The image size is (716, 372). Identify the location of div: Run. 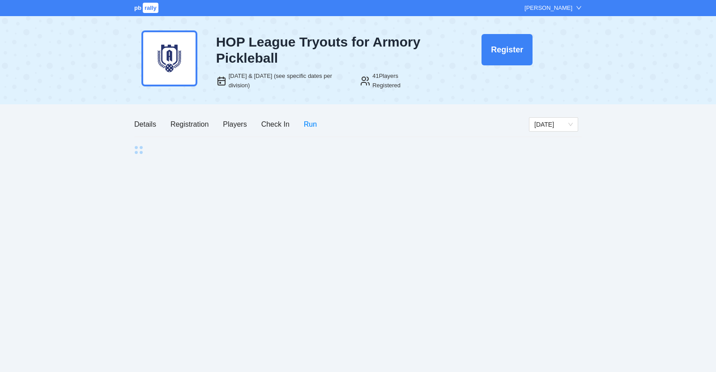
(310, 124).